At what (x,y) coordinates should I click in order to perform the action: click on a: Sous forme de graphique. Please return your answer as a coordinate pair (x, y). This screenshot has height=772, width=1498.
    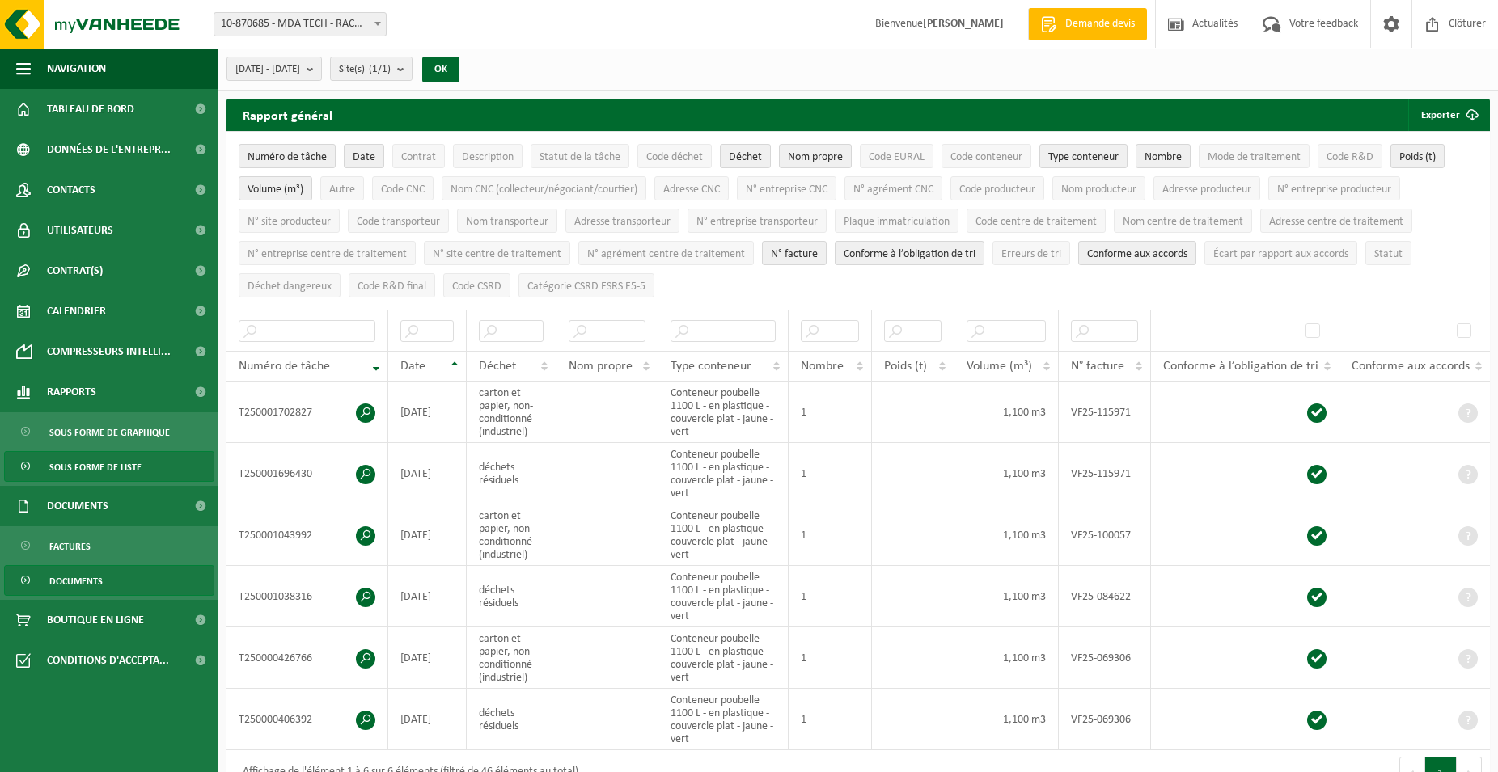
    Looking at the image, I should click on (109, 432).